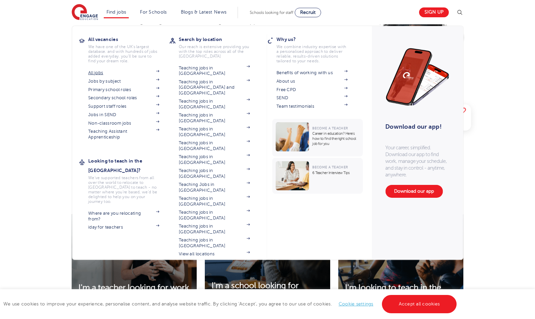 The width and height of the screenshot is (535, 319). I want to click on a: Become a Teacher6 Teacher Interview Tips, so click(318, 175).